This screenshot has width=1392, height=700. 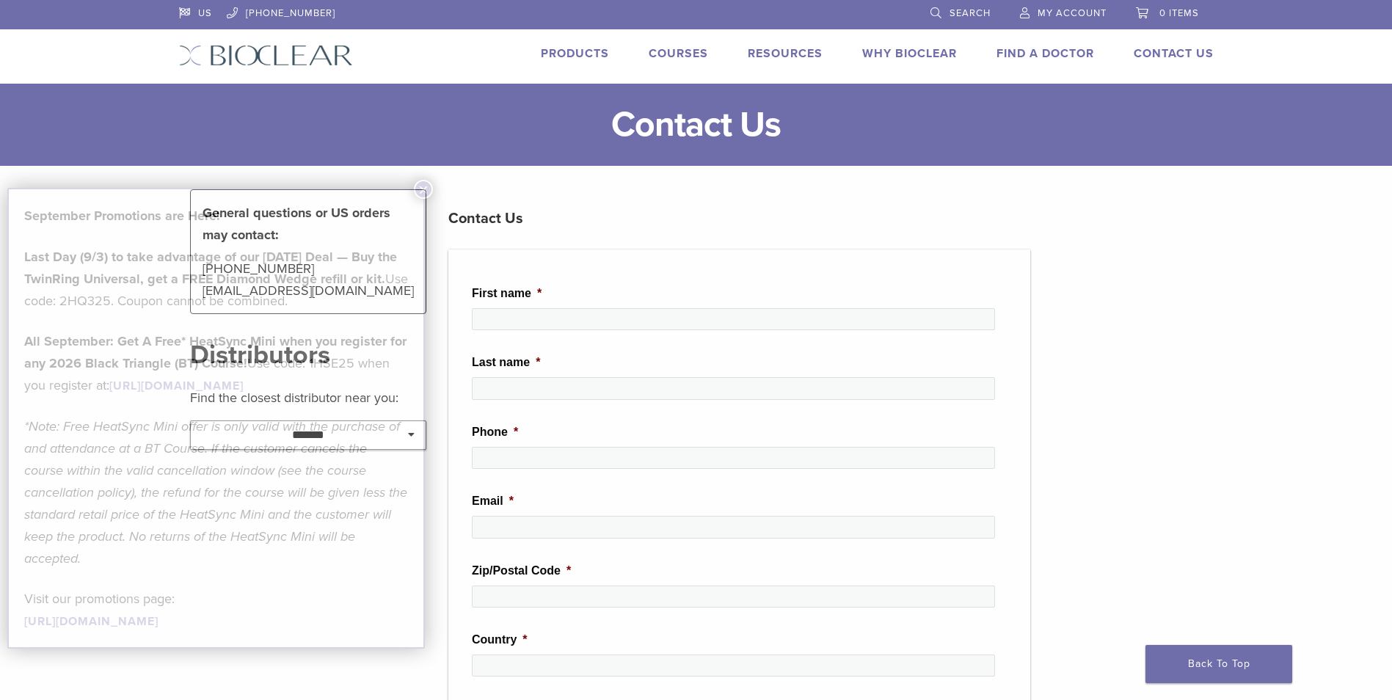 What do you see at coordinates (216, 363) in the screenshot?
I see `p: Use code: 1HSE25 when you register at:` at bounding box center [216, 363].